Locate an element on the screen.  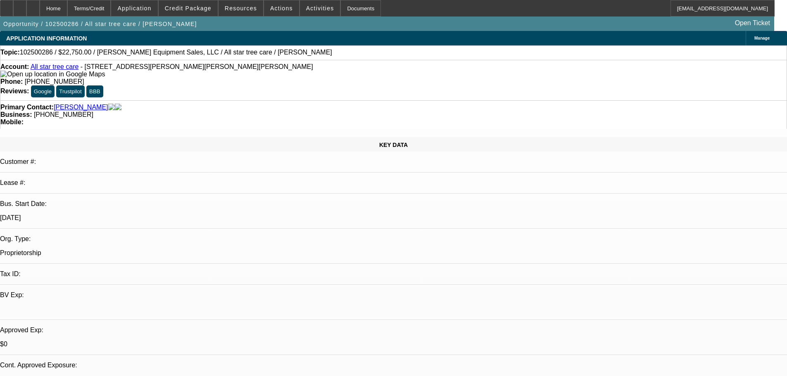
span: APPLICATION INFORMATION is located at coordinates (46, 38).